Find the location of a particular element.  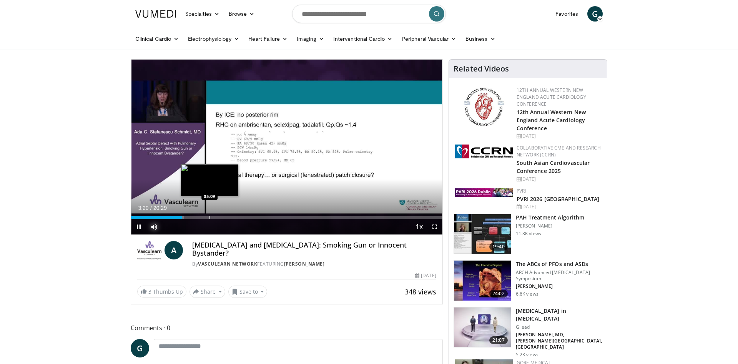

div: By FEATURING is located at coordinates (314, 264).